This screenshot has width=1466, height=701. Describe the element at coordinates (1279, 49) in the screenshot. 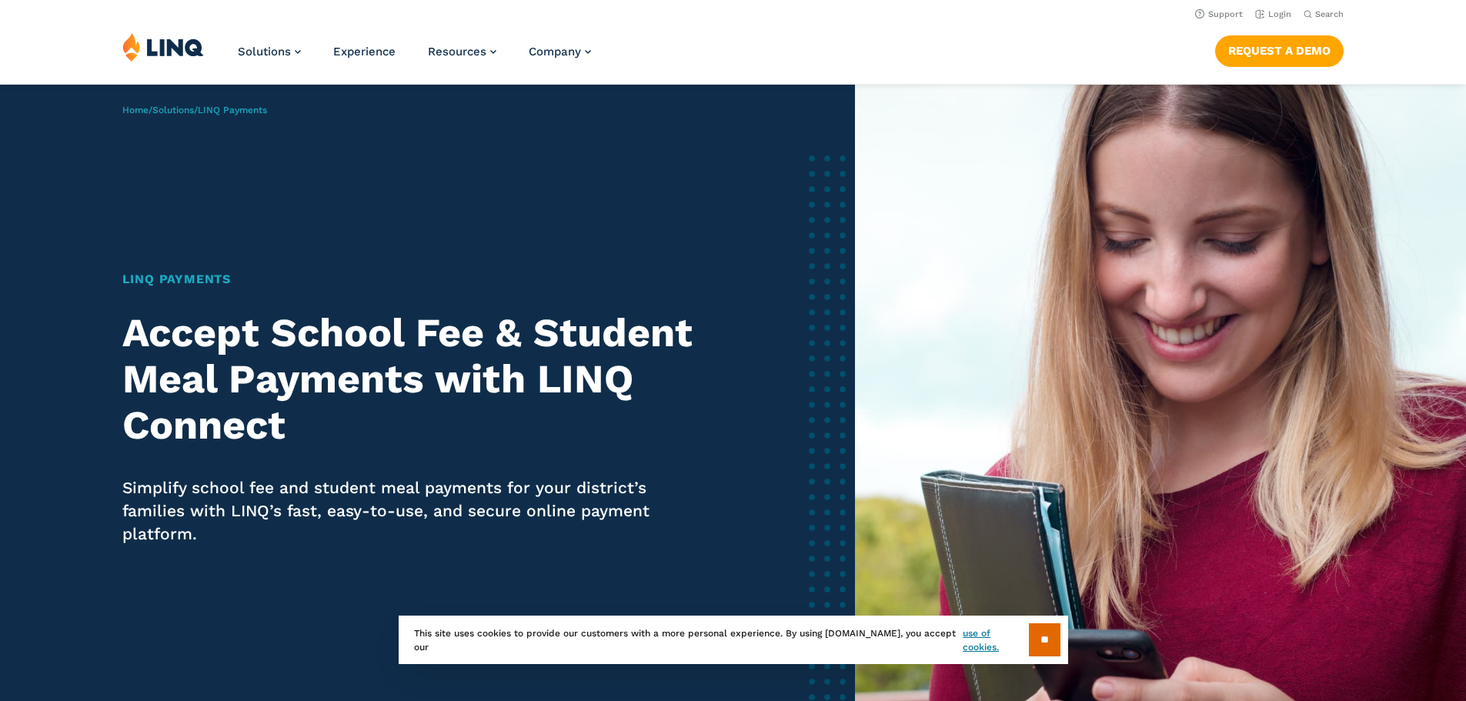

I see `nav: Button Navigation` at that location.